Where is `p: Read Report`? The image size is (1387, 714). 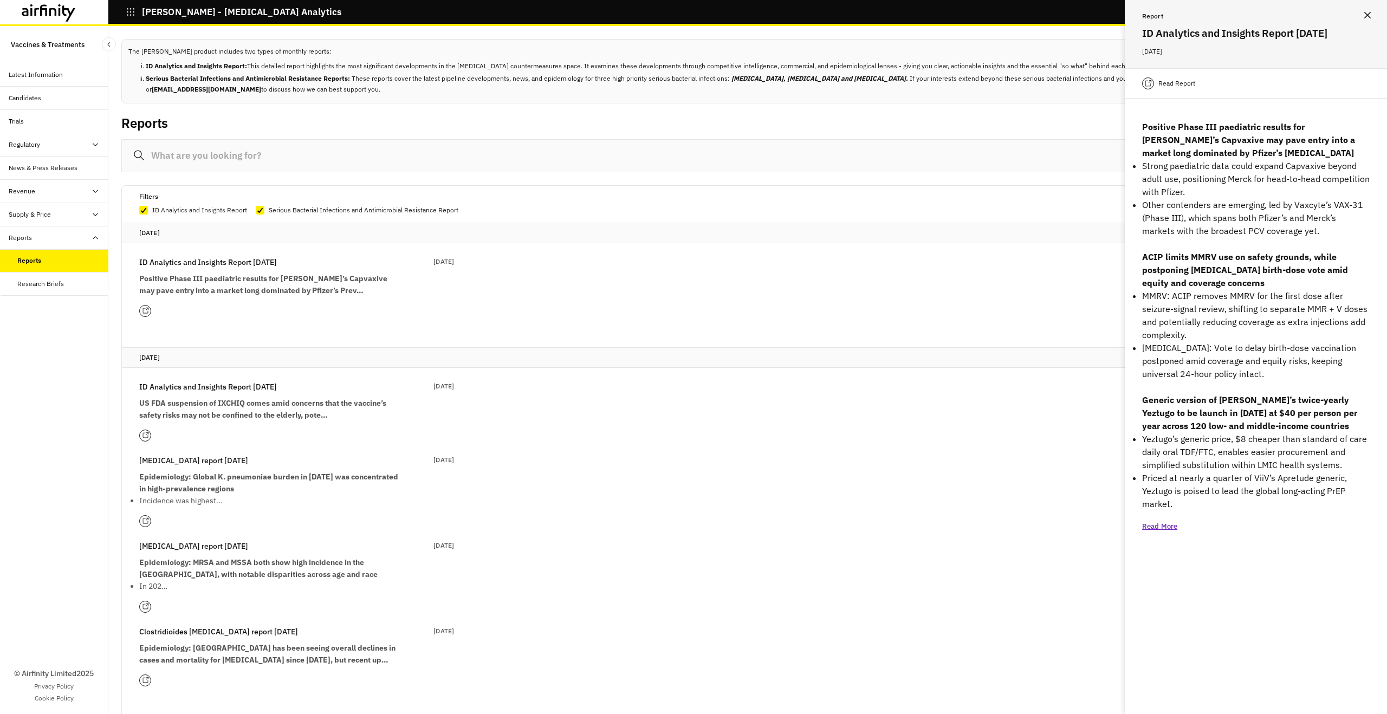
p: Read Report is located at coordinates (1177, 83).